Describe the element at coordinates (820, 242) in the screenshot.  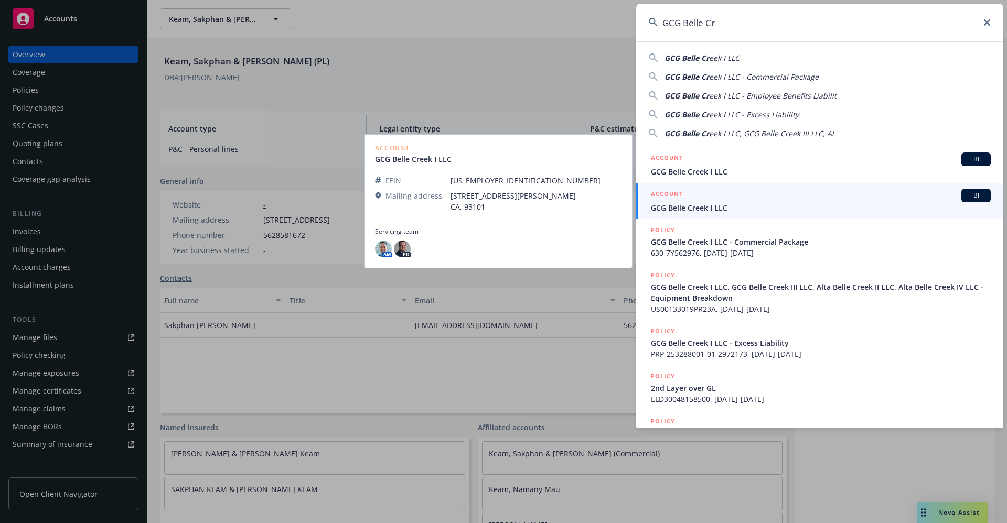
I see `span: GCG Belle Creek I LLC - Commercial Package` at that location.